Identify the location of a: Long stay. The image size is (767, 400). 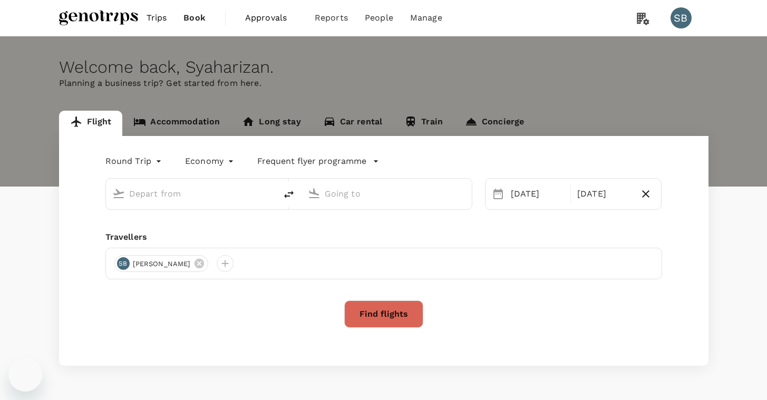
(271, 123).